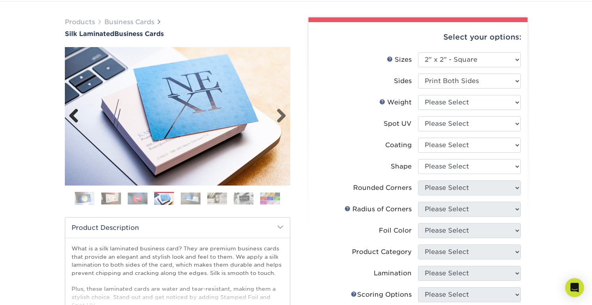  I want to click on div: Spot UV, so click(397, 124).